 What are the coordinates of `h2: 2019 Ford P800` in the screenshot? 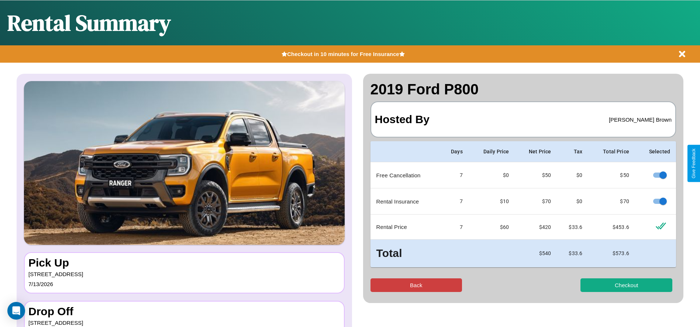 It's located at (523, 89).